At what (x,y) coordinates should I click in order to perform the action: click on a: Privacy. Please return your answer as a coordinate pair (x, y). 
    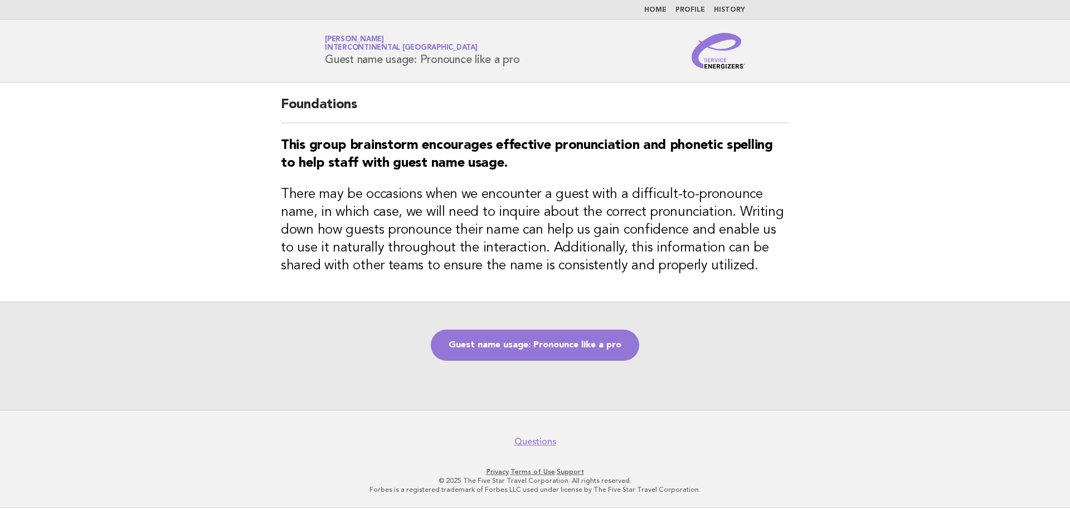
    Looking at the image, I should click on (498, 472).